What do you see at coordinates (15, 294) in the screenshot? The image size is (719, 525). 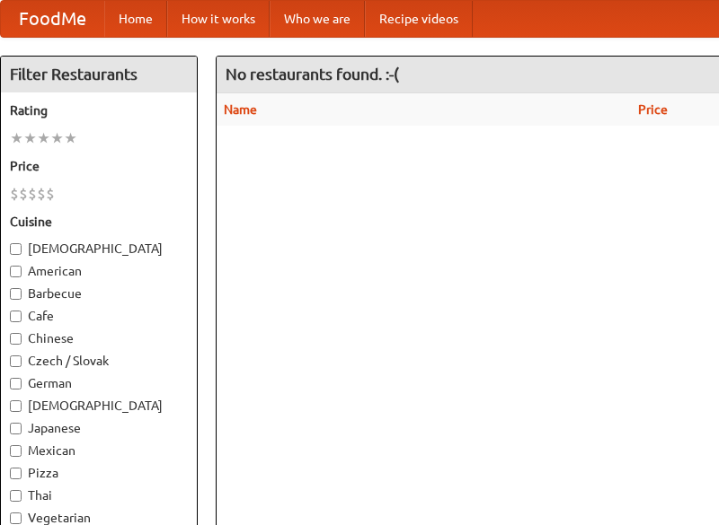 I see `input: Barbecue` at bounding box center [15, 294].